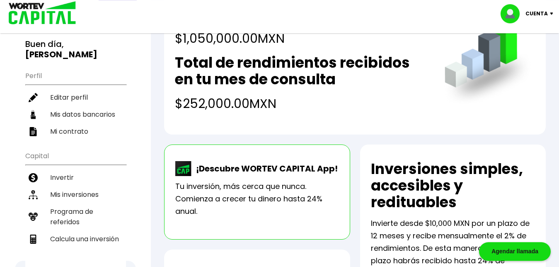 Image resolution: width=559 pixels, height=267 pixels. I want to click on h4: $252,000.00 MXN, so click(301, 103).